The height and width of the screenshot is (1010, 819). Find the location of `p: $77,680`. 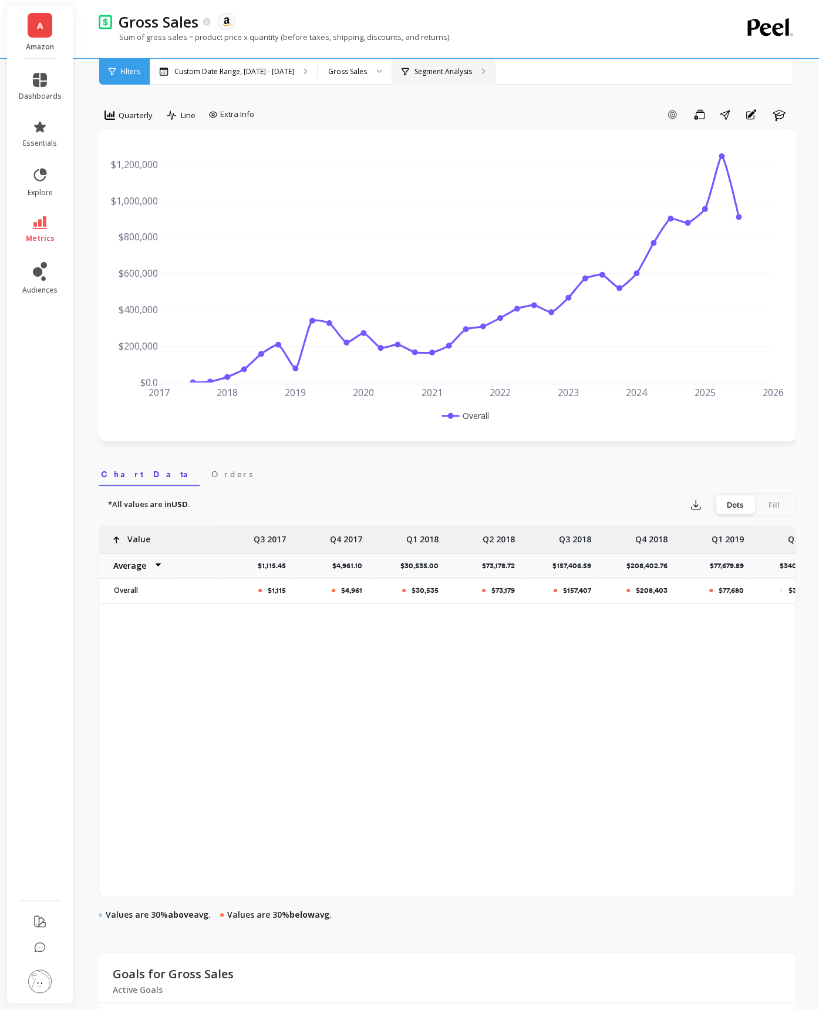

p: $77,680 is located at coordinates (731, 590).